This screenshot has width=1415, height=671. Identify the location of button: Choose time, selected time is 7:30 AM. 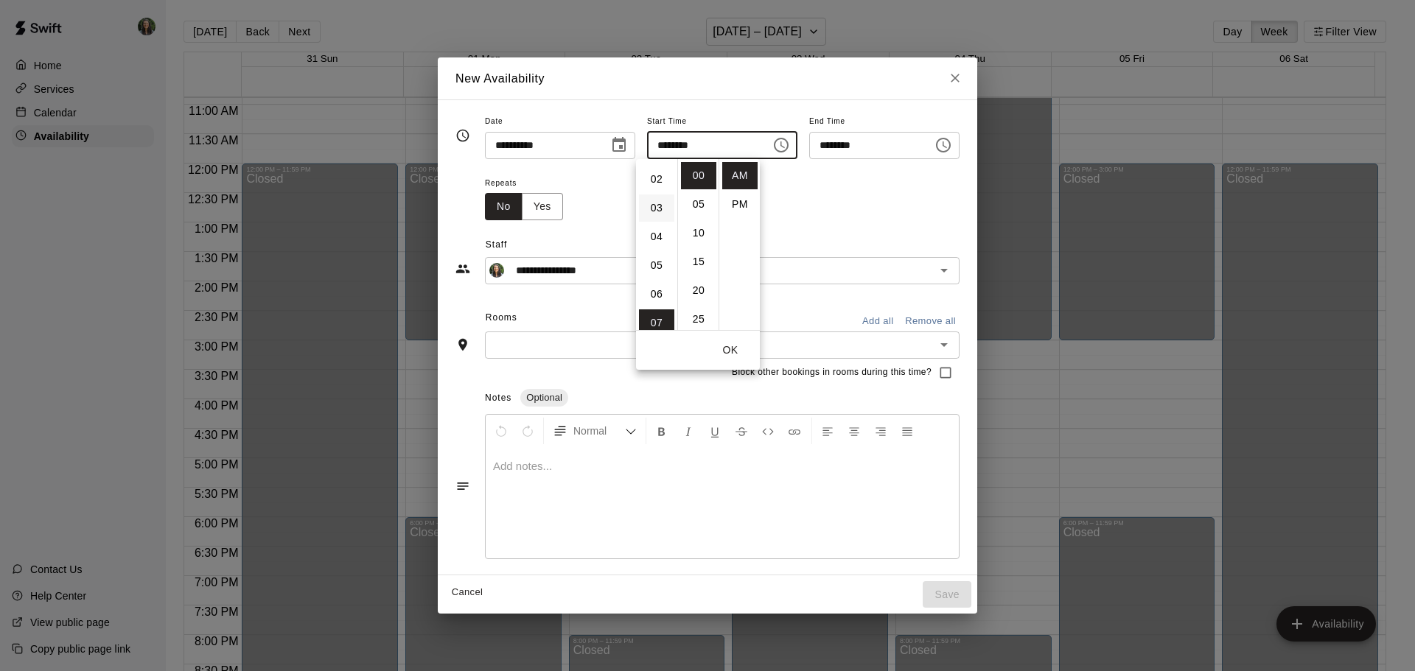
(943, 145).